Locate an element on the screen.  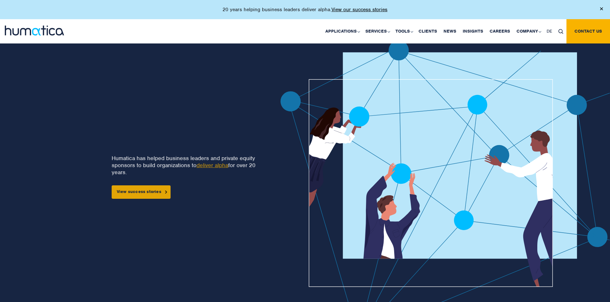
a: View our success stories is located at coordinates (359, 10).